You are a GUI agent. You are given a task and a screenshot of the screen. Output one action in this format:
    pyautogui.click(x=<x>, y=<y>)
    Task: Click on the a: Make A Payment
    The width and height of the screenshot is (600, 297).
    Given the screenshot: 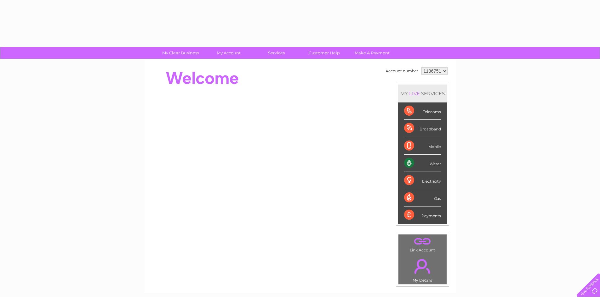 What is the action you would take?
    pyautogui.click(x=372, y=53)
    